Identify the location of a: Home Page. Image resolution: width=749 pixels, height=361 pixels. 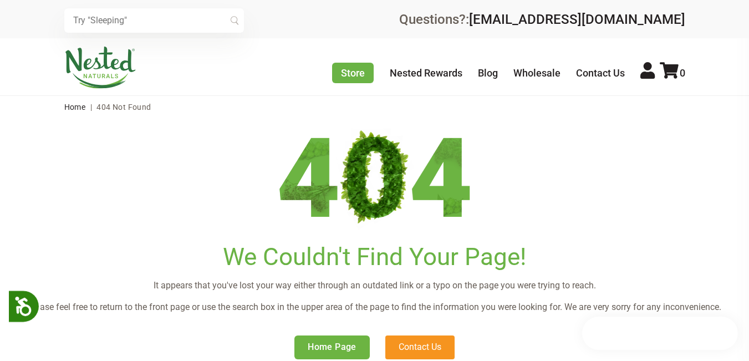
(332, 347).